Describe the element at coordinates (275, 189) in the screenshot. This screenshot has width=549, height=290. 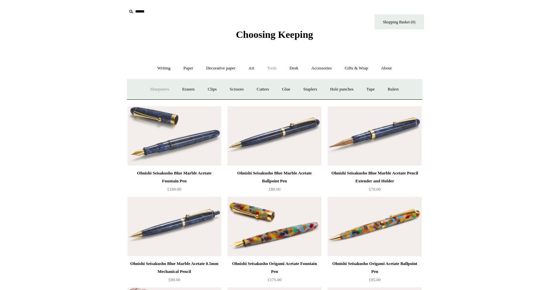
I see `span: £80.00` at that location.